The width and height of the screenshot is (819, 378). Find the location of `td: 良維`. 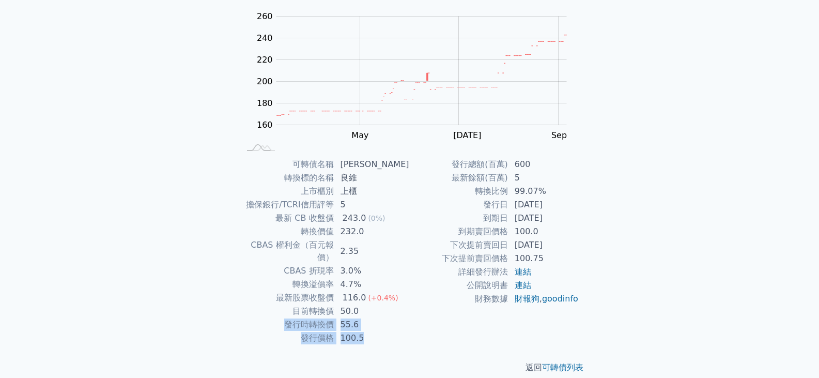

td: 良維 is located at coordinates (372, 178).